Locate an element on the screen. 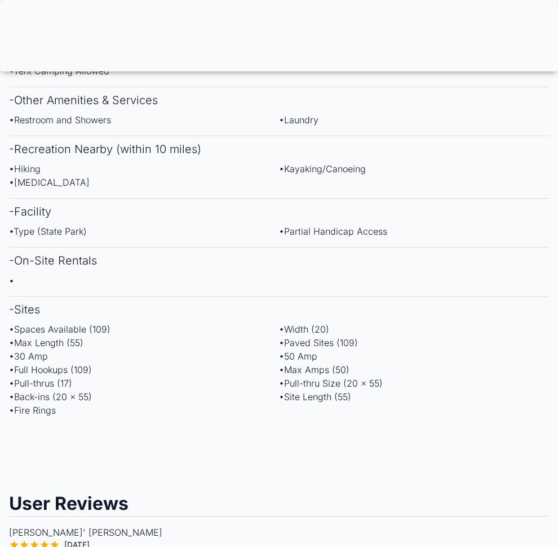  span: • Site Length (55) is located at coordinates (315, 397).